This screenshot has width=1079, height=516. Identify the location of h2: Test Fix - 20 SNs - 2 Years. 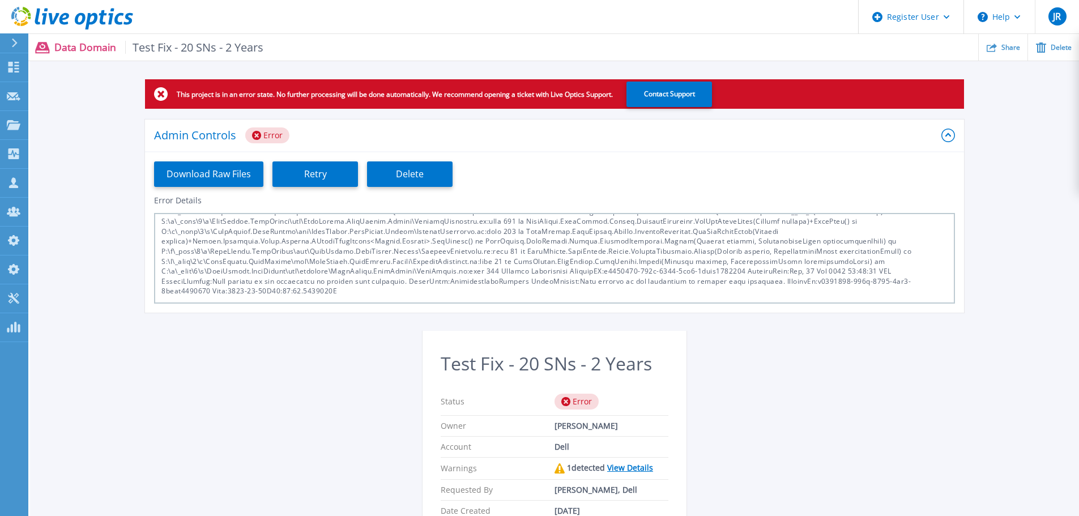
(554, 364).